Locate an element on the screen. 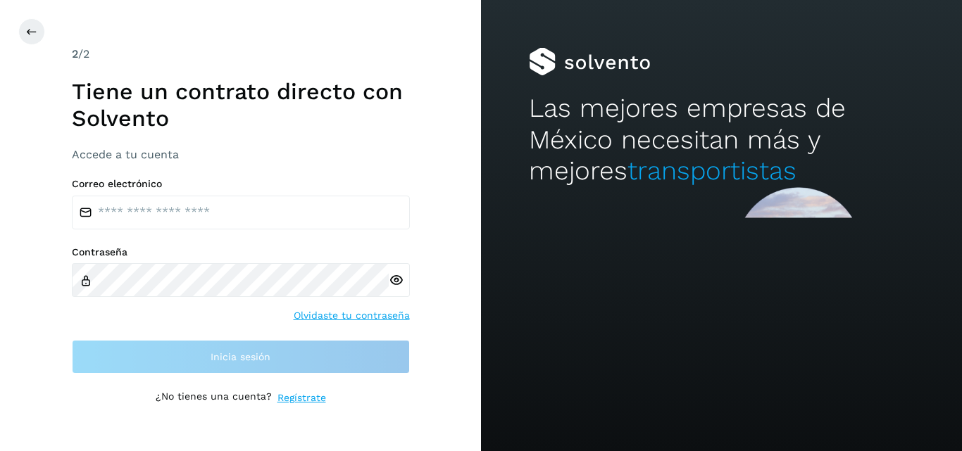  h1: Tiene un contrato directo con Solvento is located at coordinates (241, 105).